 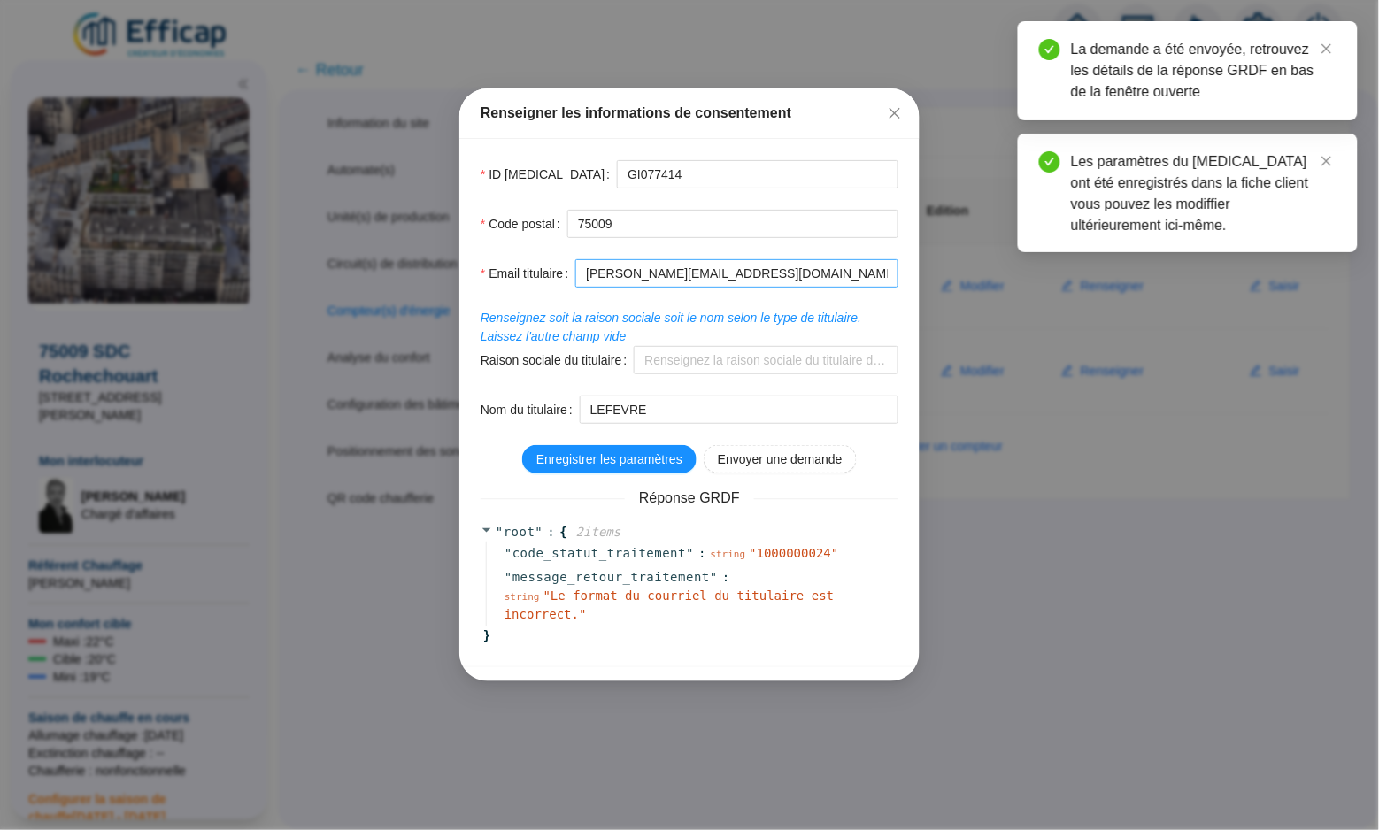 What do you see at coordinates (609, 459) in the screenshot?
I see `button: Enregistrer les paramètres` at bounding box center [609, 459].